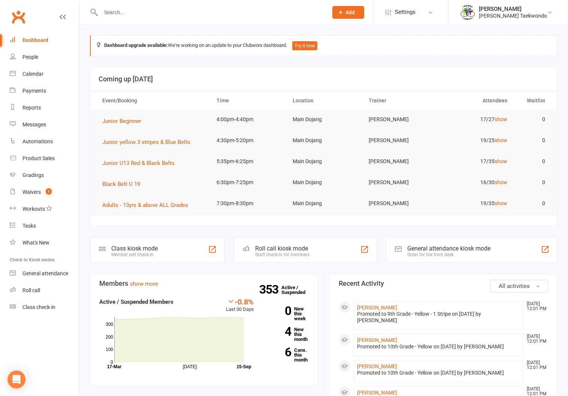  Describe the element at coordinates (476, 119) in the screenshot. I see `td: 17/27` at that location.